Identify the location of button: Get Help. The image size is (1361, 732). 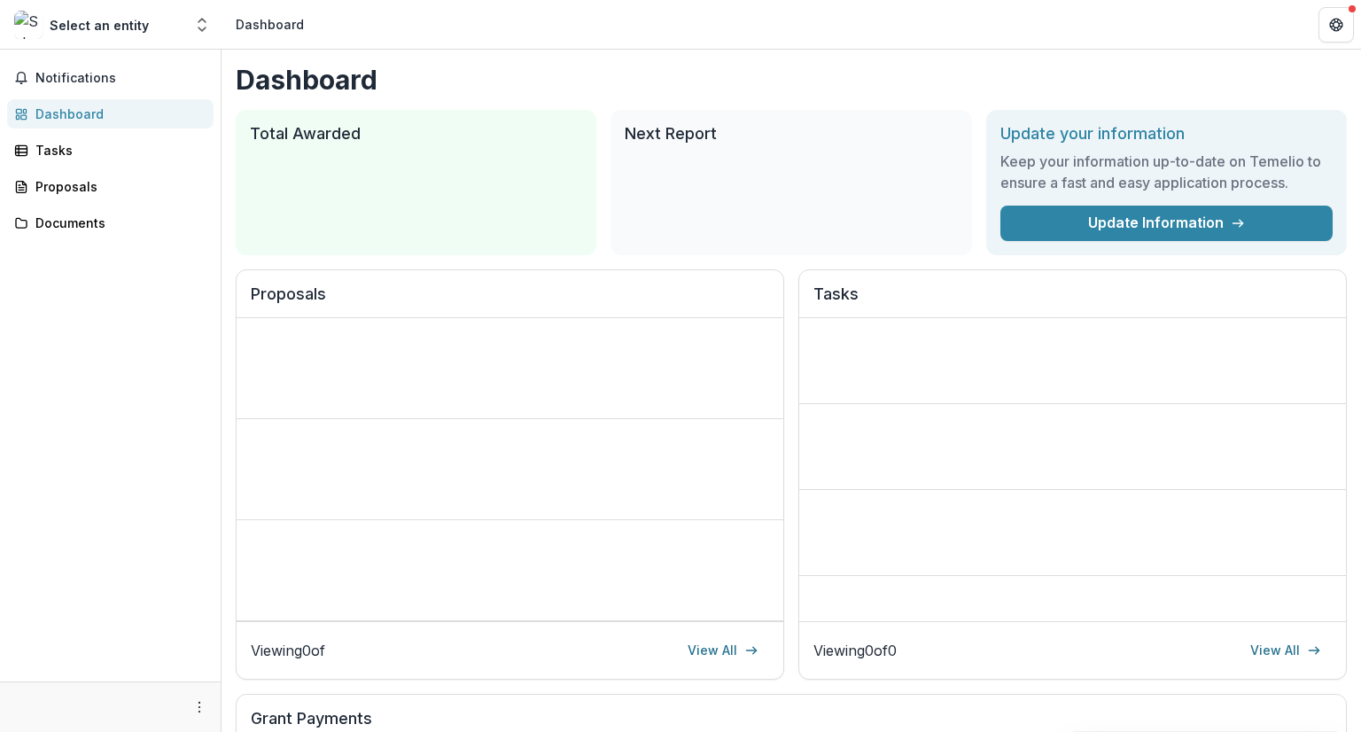
(1336, 25).